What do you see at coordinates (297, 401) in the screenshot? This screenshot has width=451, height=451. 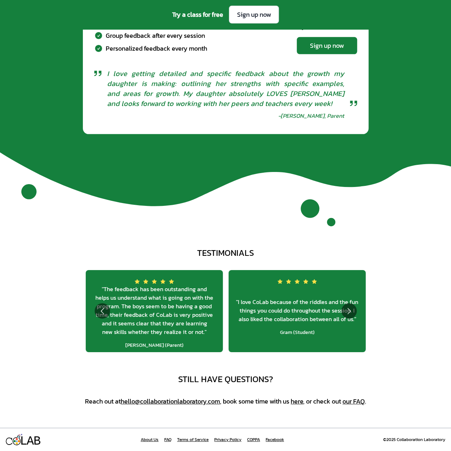 I see `a: here` at bounding box center [297, 401].